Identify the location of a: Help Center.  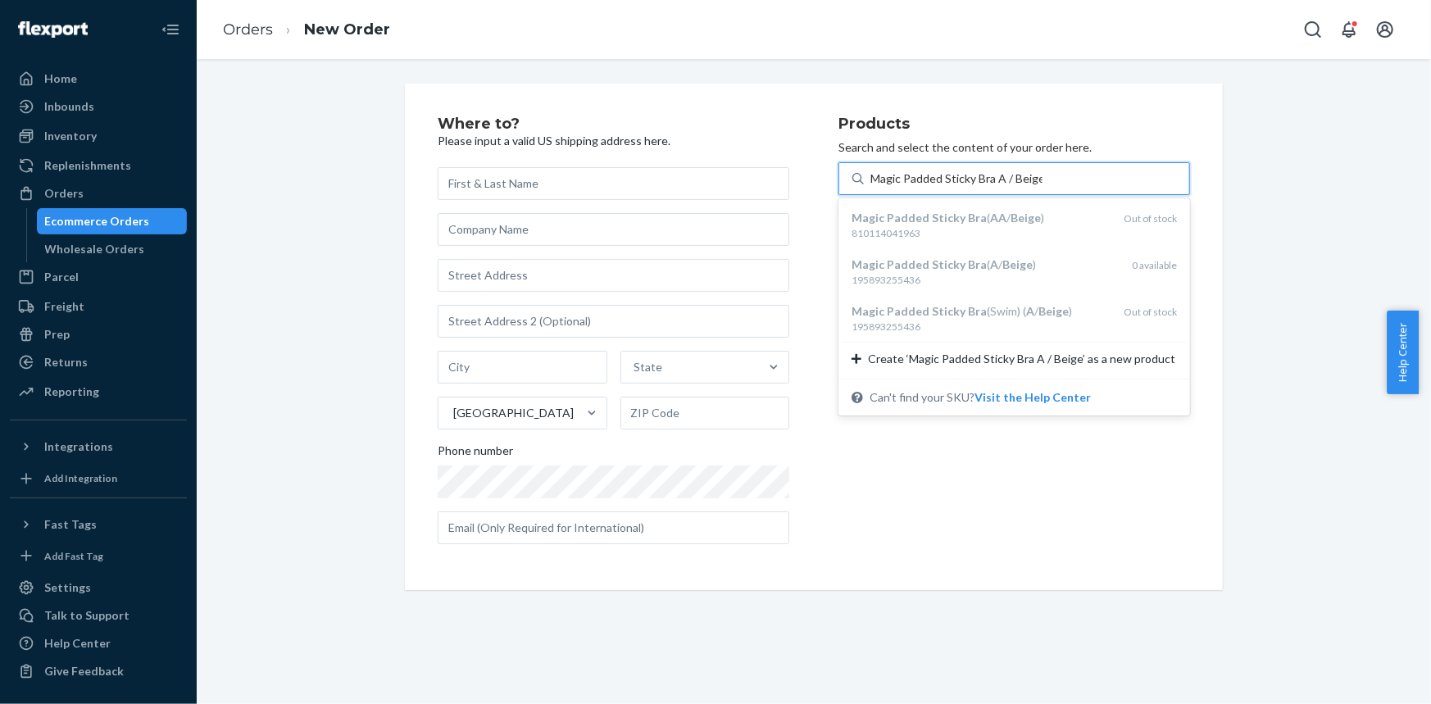
(98, 643).